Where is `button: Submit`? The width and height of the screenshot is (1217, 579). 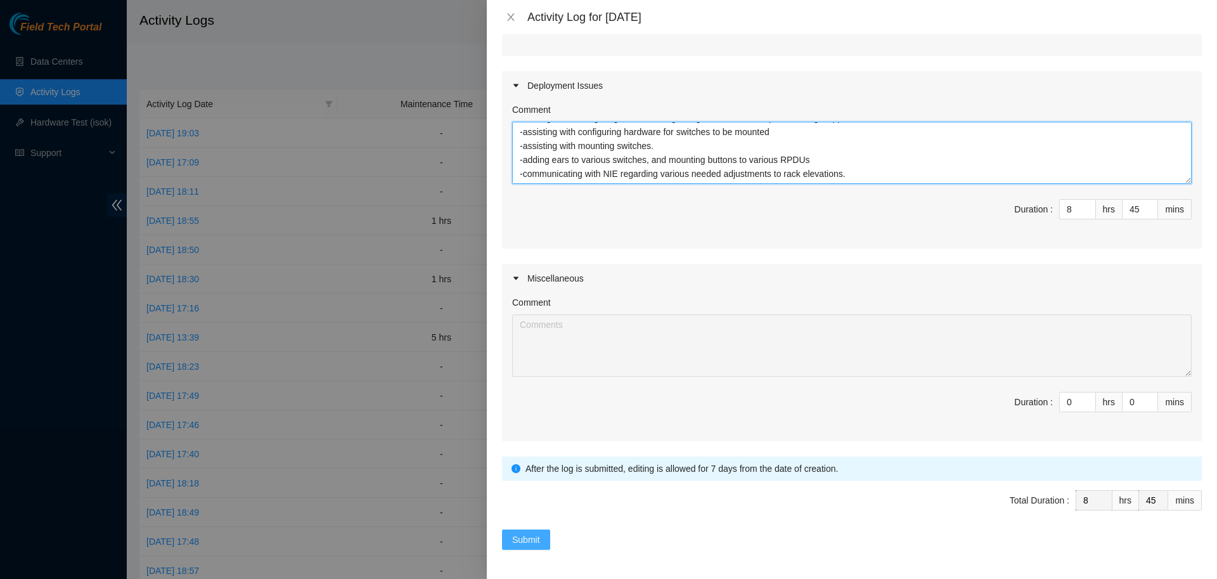
button: Submit is located at coordinates (526, 539).